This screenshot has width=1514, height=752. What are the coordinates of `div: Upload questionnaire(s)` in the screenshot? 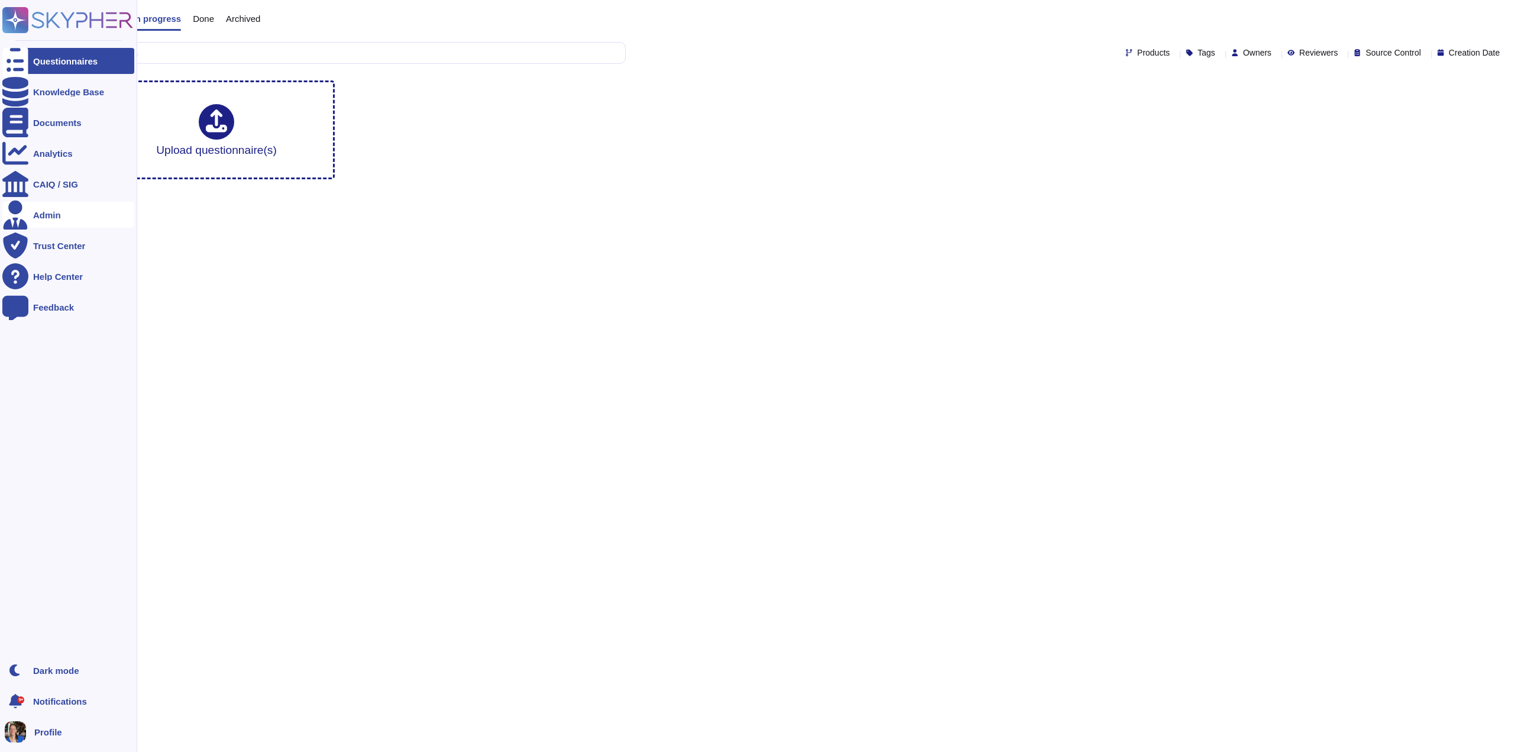 It's located at (216, 130).